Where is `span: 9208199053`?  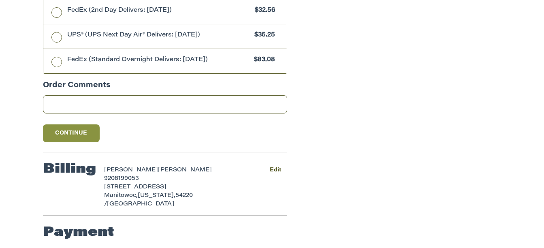 span: 9208199053 is located at coordinates (121, 179).